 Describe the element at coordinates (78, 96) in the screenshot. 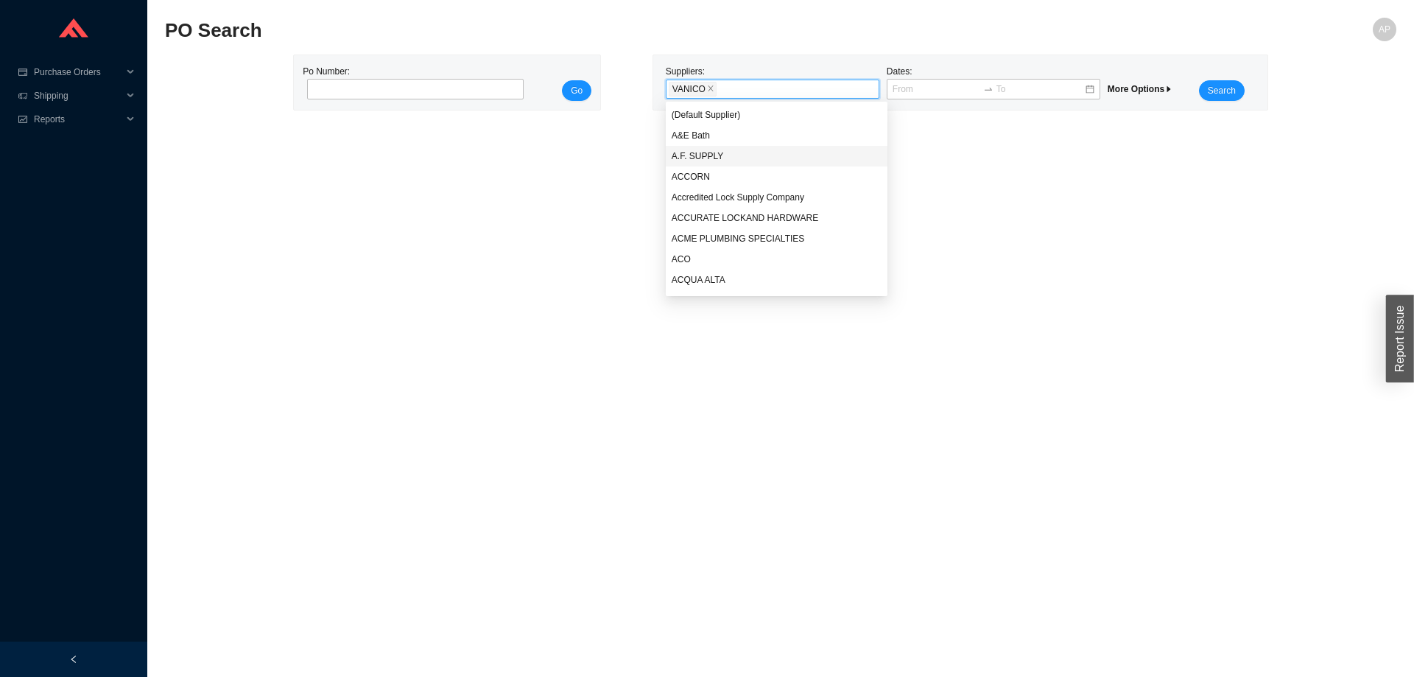

I see `span: Shipping` at that location.